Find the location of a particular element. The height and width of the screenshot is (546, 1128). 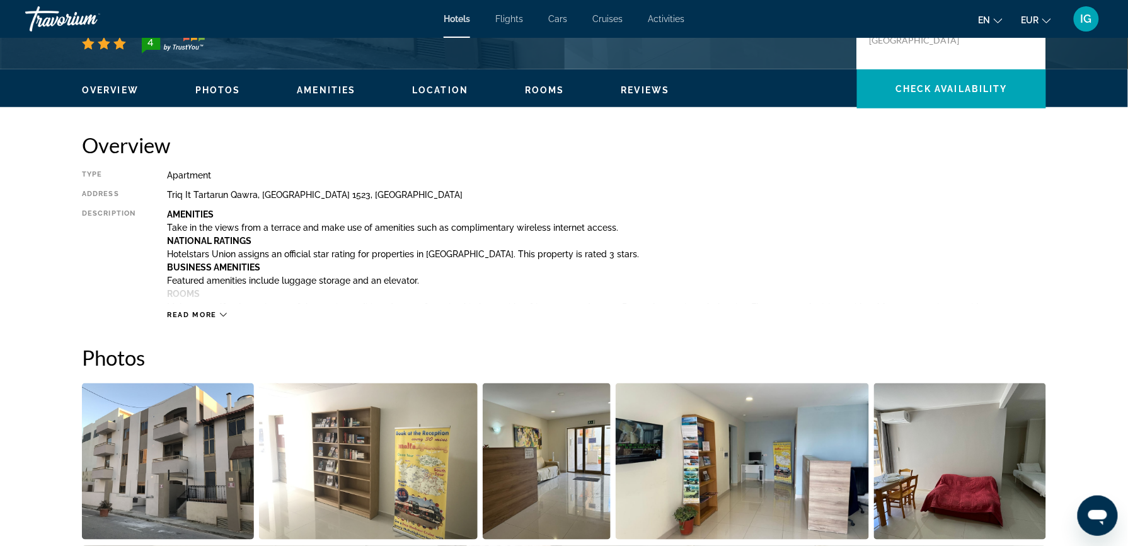

button: Photos is located at coordinates (218, 90).